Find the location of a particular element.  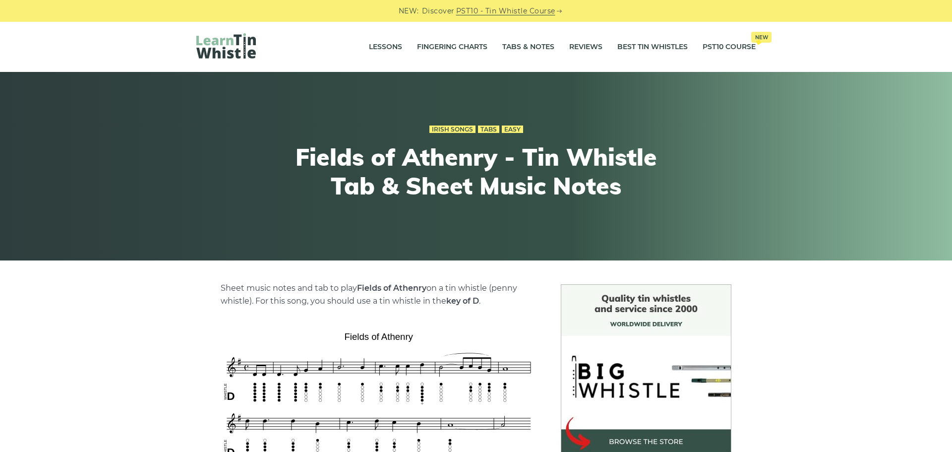

a: PST10 CourseNew is located at coordinates (729, 47).